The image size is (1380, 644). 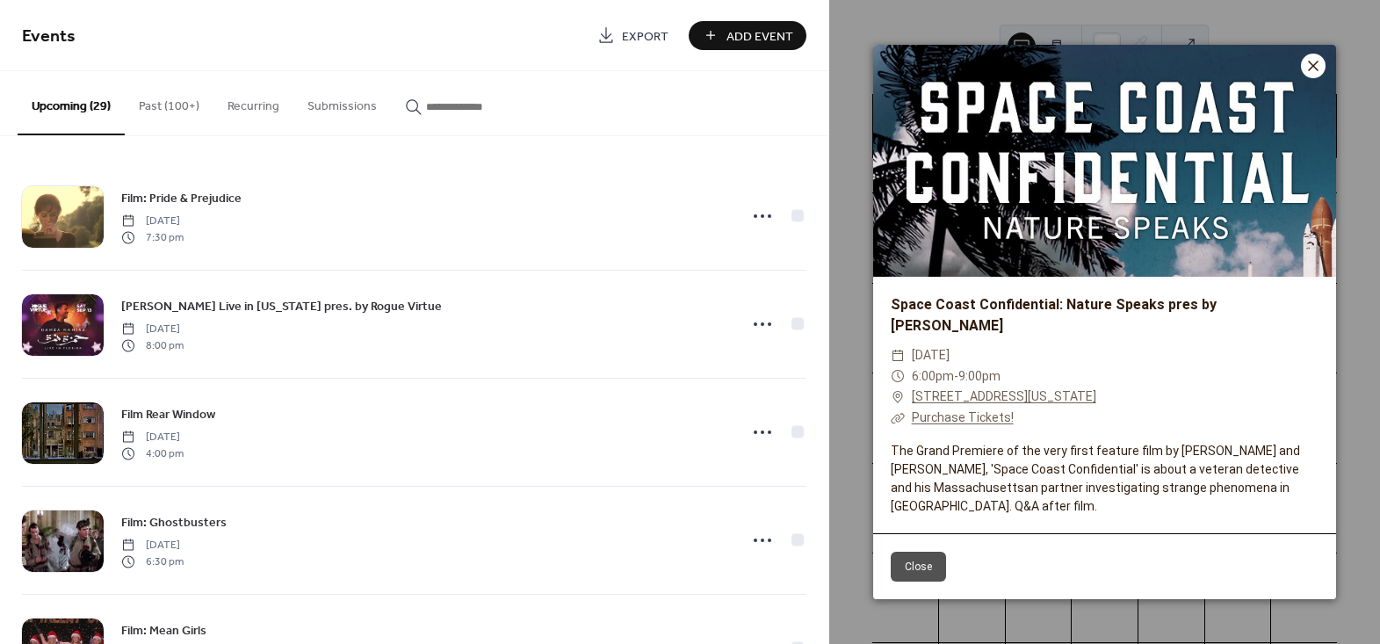 I want to click on a: Export, so click(x=633, y=35).